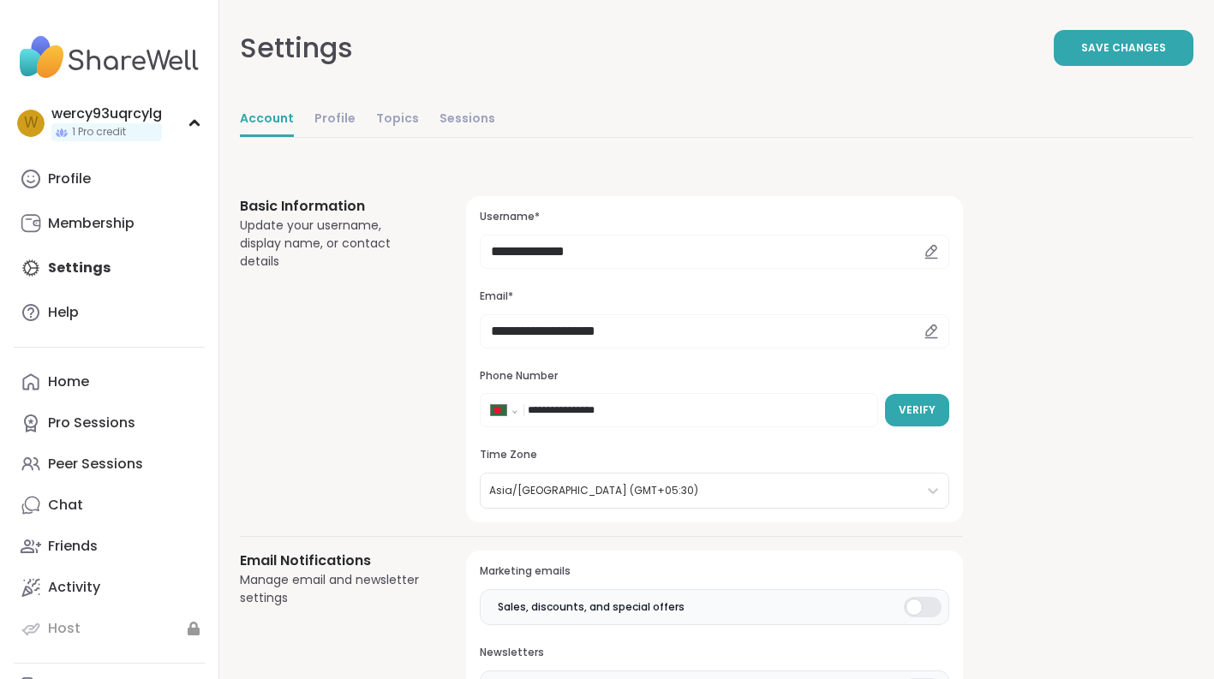  I want to click on div: Pro Sessions, so click(92, 423).